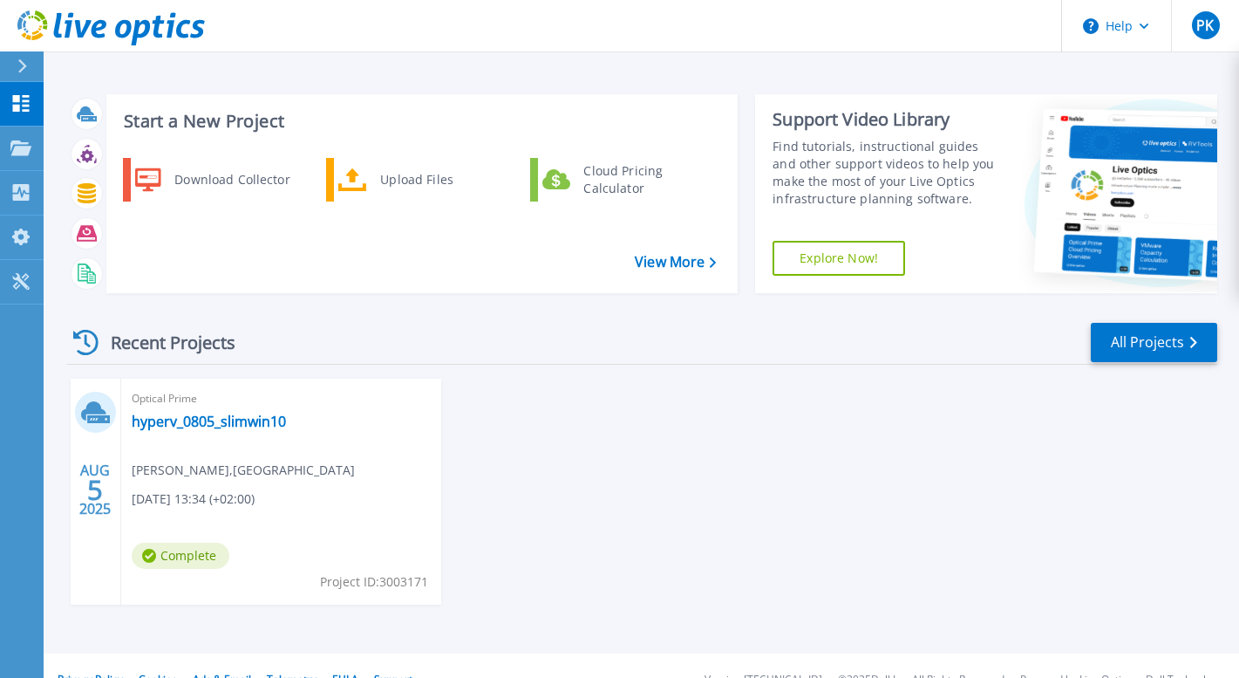  What do you see at coordinates (675, 262) in the screenshot?
I see `a: View More` at bounding box center [675, 262].